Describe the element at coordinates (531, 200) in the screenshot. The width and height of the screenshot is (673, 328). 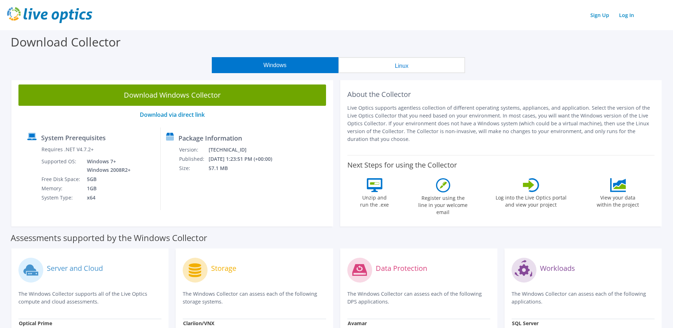
I see `label: Log into the Live Optics portal and view your project` at that location.